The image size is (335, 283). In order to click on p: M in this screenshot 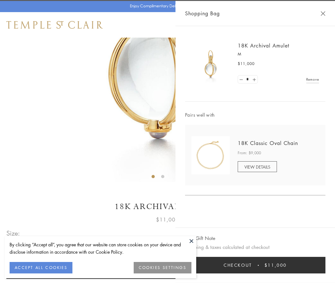, I will do `click(278, 54)`.